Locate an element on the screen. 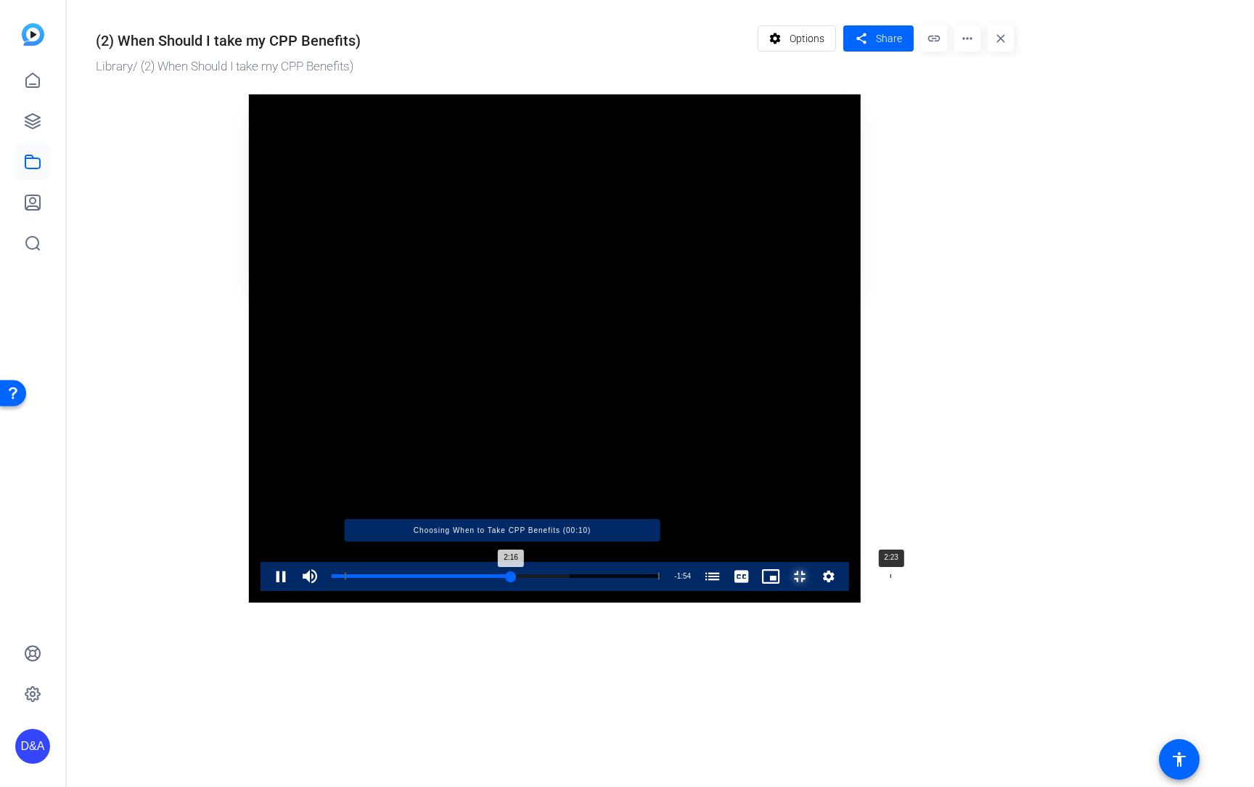  div: / (2) When Should I take my CPP Benefits) is located at coordinates (423, 67).